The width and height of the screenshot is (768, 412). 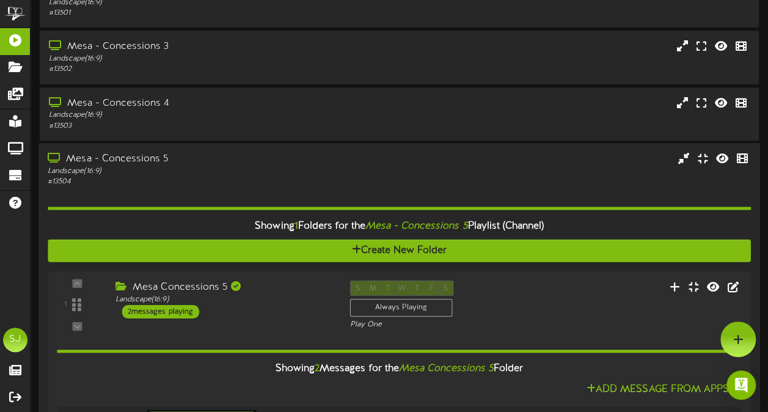 I want to click on button: Create New Folder, so click(x=399, y=250).